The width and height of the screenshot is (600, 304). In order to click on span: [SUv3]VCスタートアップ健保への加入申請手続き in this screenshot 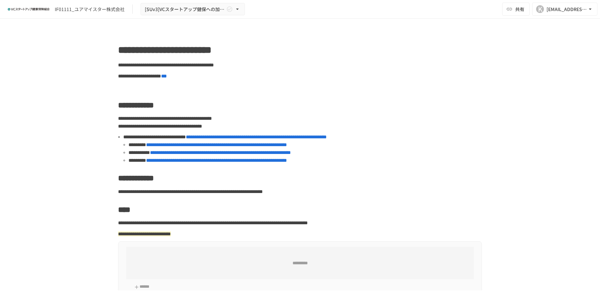, I will do `click(185, 9)`.